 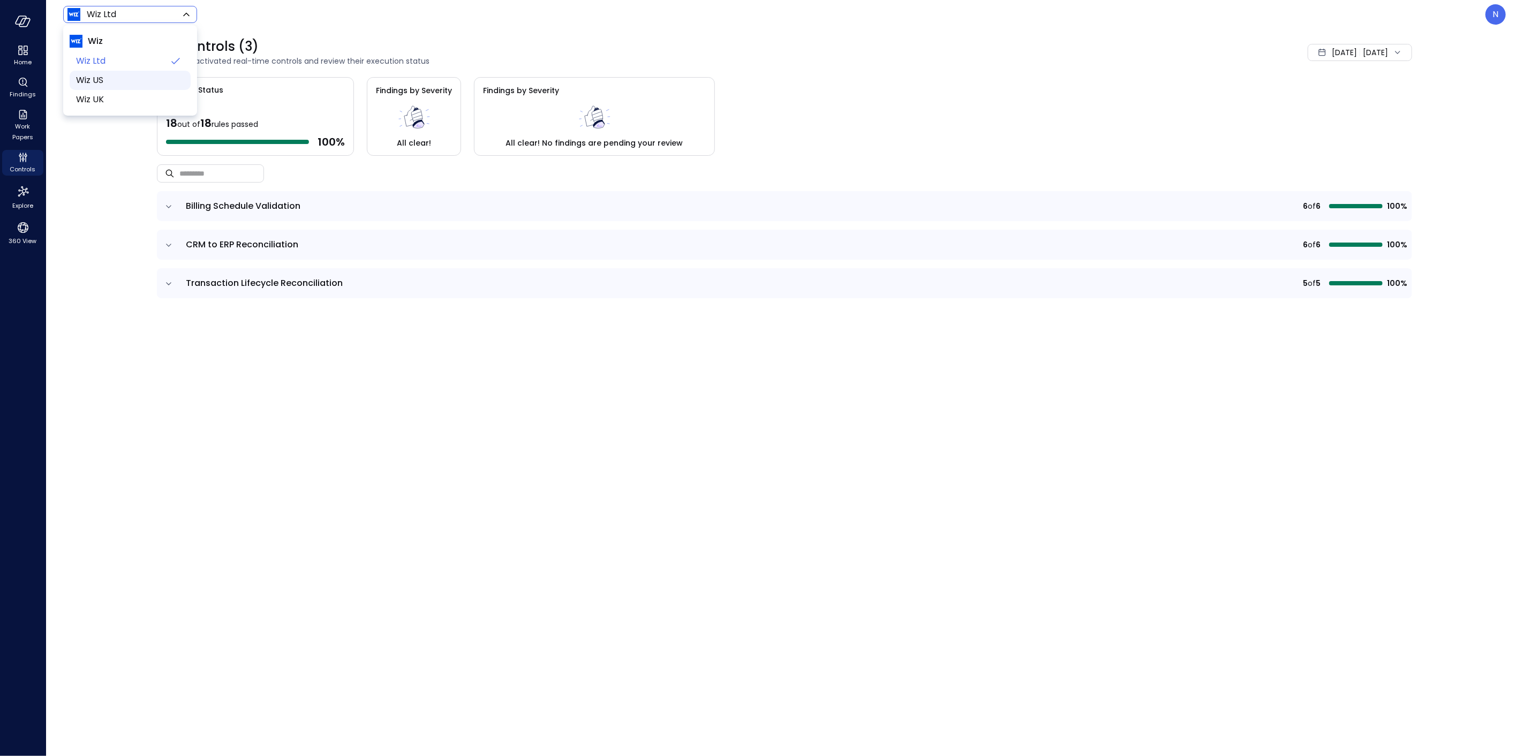 What do you see at coordinates (129, 80) in the screenshot?
I see `span: Wiz US` at bounding box center [129, 80].